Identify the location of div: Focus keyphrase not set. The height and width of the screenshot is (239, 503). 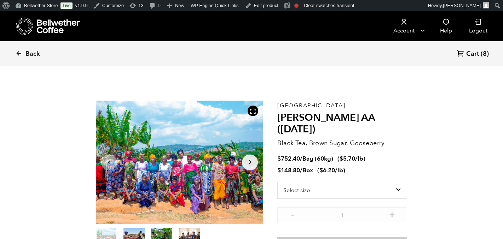
(296, 6).